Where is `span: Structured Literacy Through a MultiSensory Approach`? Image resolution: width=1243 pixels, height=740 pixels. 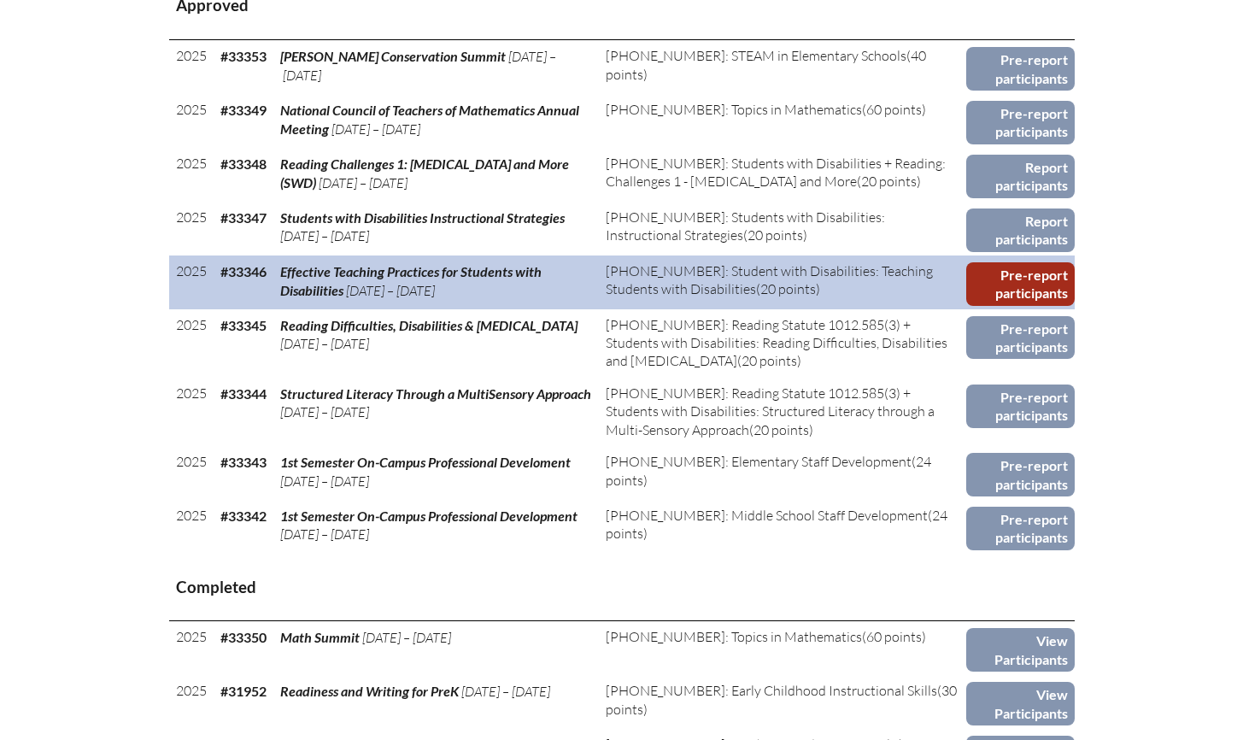 span: Structured Literacy Through a MultiSensory Approach is located at coordinates (436, 393).